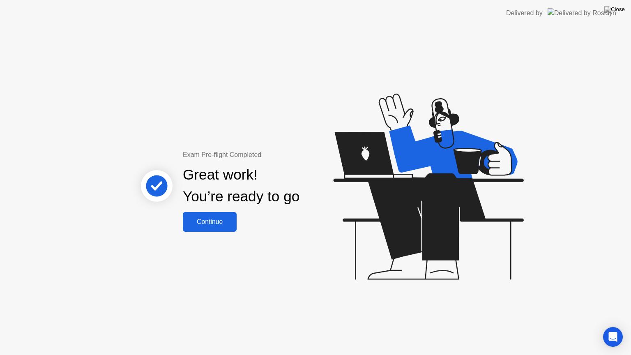 The height and width of the screenshot is (355, 631). Describe the element at coordinates (615, 9) in the screenshot. I see `img: Close` at that location.